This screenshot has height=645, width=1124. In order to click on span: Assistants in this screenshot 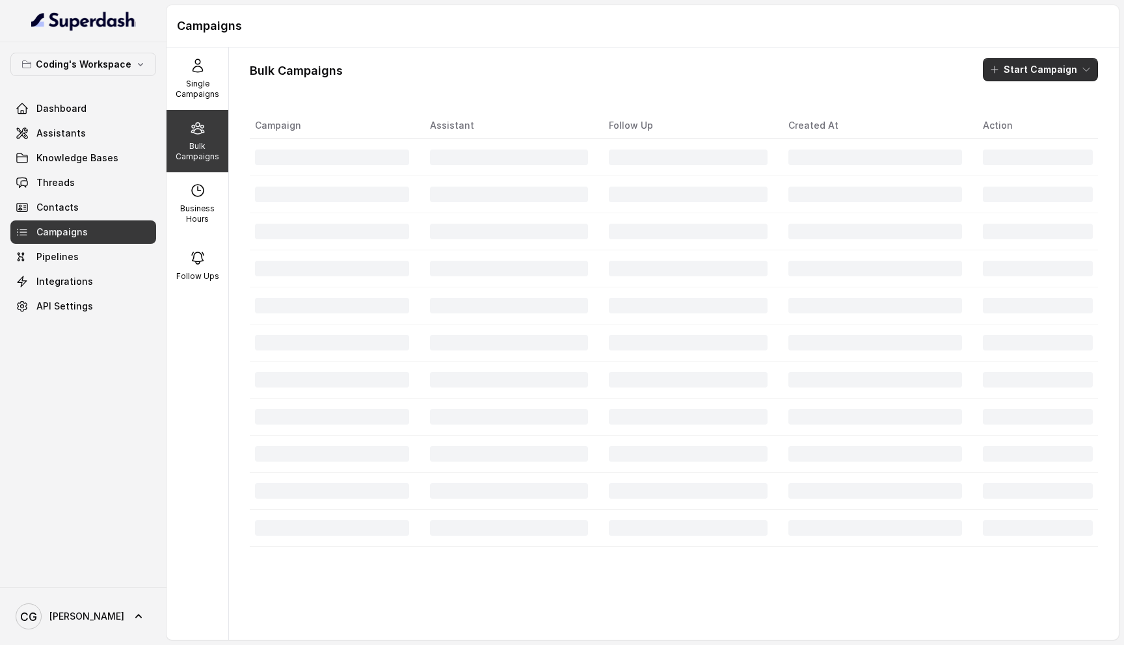, I will do `click(61, 133)`.